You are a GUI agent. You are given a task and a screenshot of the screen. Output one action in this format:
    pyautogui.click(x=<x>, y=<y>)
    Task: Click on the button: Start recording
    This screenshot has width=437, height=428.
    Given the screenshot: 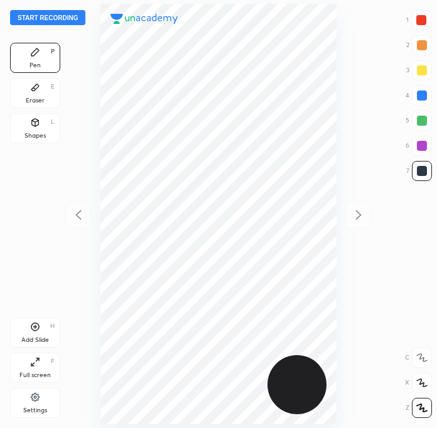 What is the action you would take?
    pyautogui.click(x=48, y=18)
    